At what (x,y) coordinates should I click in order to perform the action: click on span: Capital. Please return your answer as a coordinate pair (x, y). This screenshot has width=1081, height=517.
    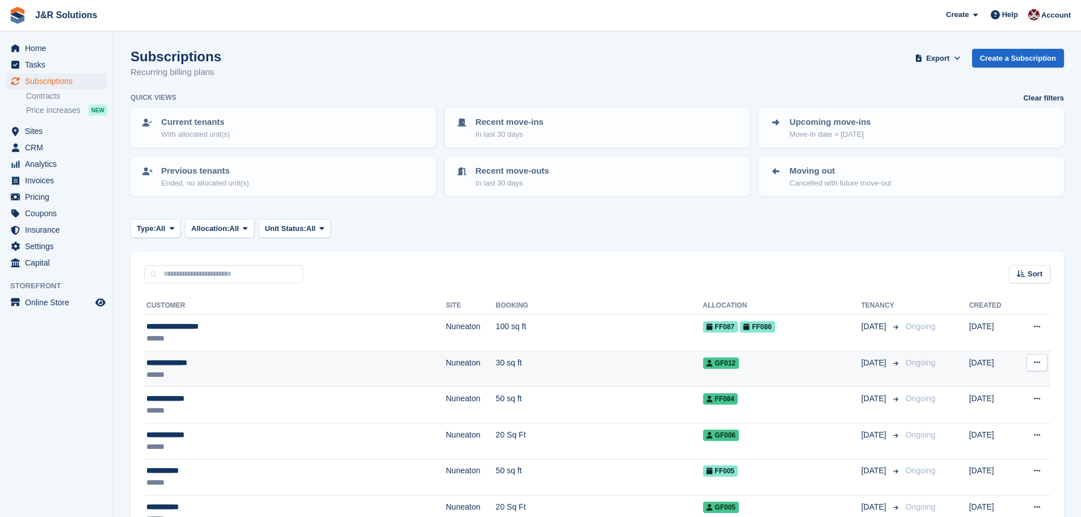
    Looking at the image, I should click on (59, 263).